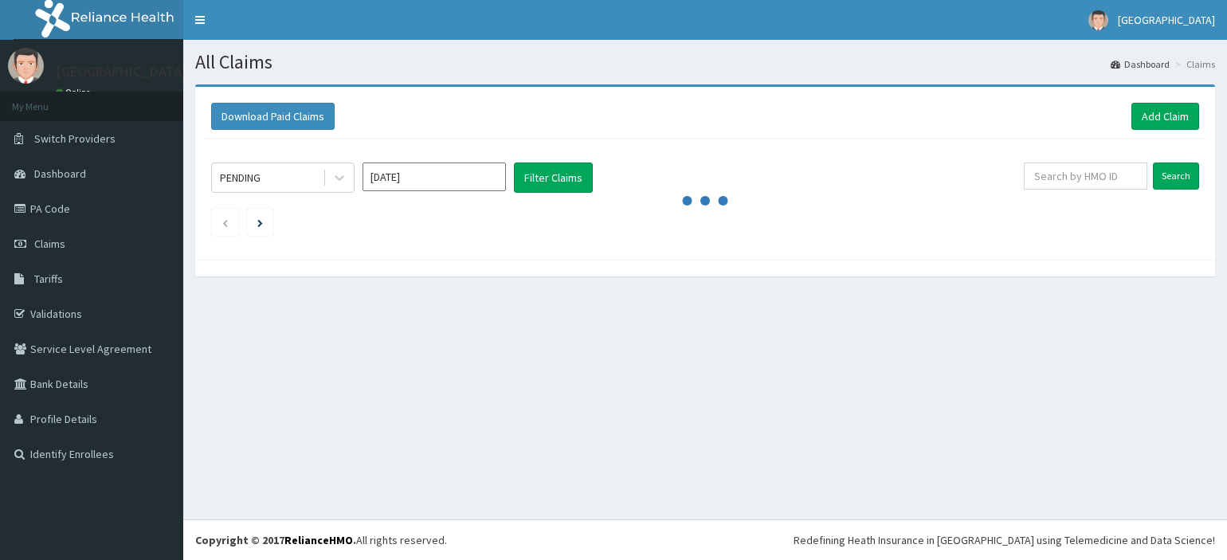  Describe the element at coordinates (240, 178) in the screenshot. I see `div: PENDING` at that location.